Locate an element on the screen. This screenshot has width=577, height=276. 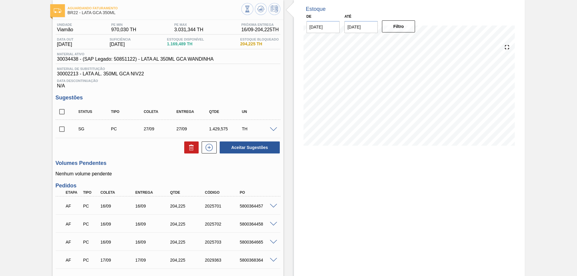
span: 30002213 - LATA AL. 350ML GCA NIV22 is located at coordinates (168, 74).